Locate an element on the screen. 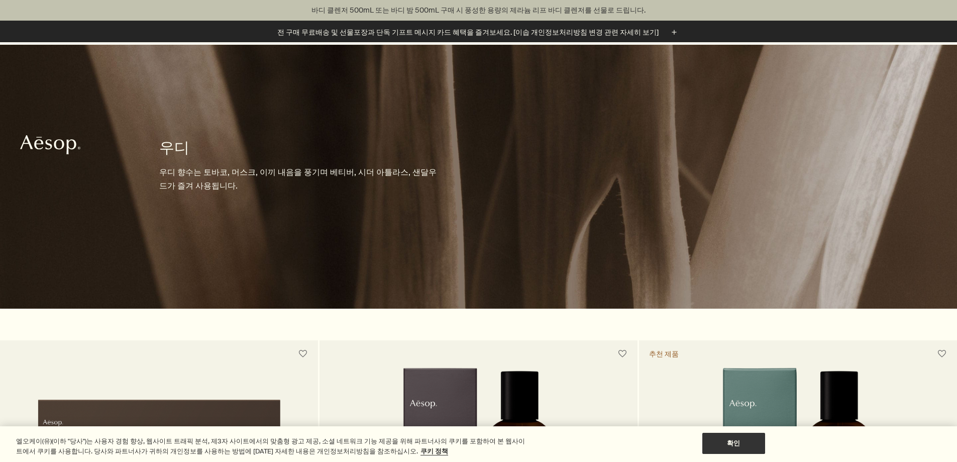  div: 엘오케이(유)(이하 "당사")는 사용자 경험 향상, 웹사이트 트래픽 분석, 제3자 사이트에서의 맞춤형 광고 제공, 소셜 네트워크 기능 제공을 위해 파트너사의 쿠키를 포함하여 ... is located at coordinates (271, 446).